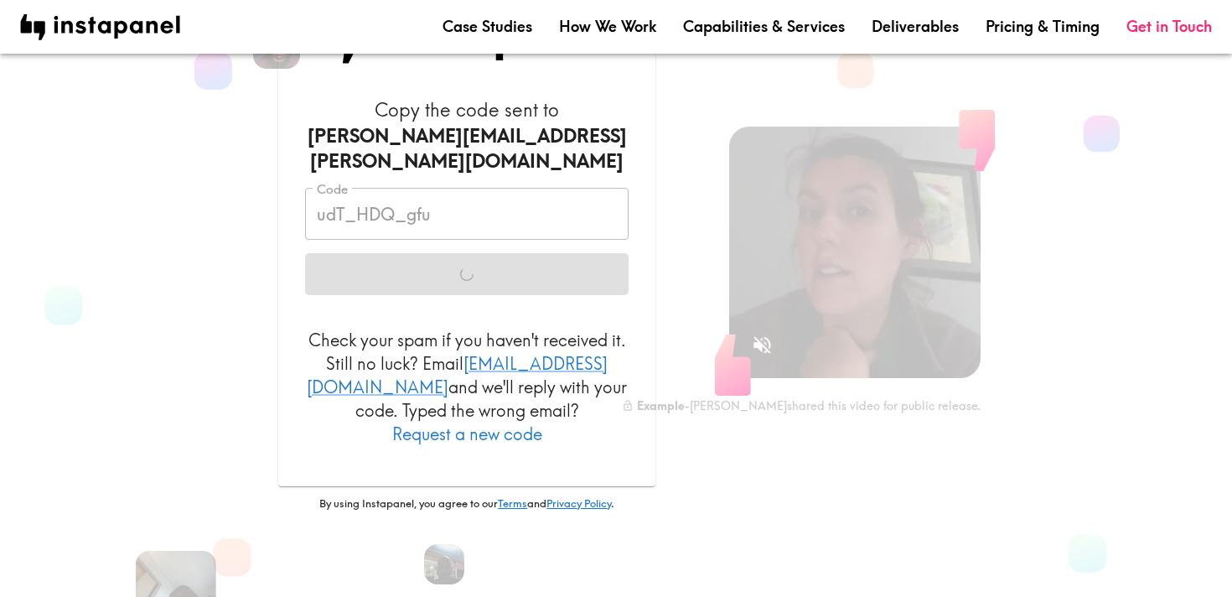 The width and height of the screenshot is (1232, 597). I want to click on a: Pricing & Timing, so click(1042, 26).